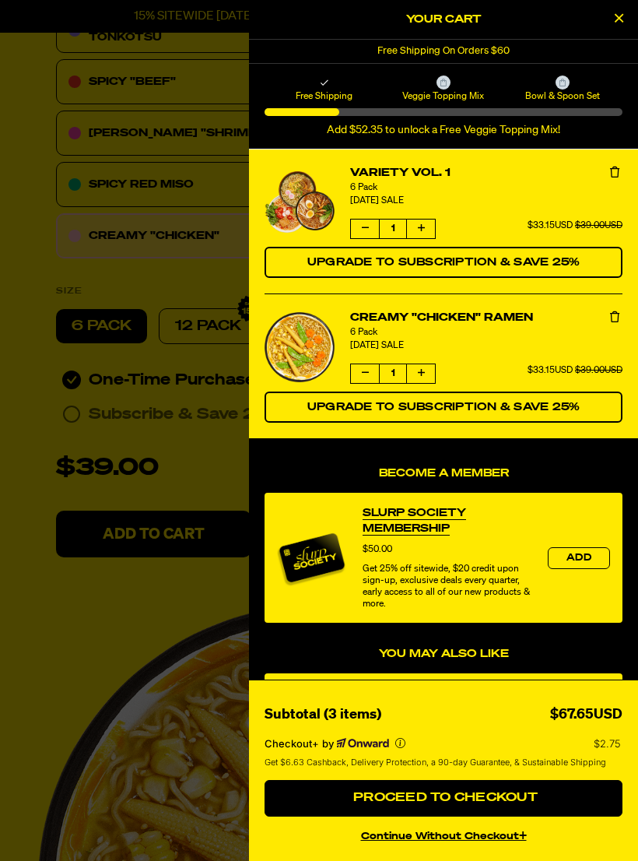 The width and height of the screenshot is (638, 861). Describe the element at coordinates (619, 19) in the screenshot. I see `button: Close Cart` at that location.